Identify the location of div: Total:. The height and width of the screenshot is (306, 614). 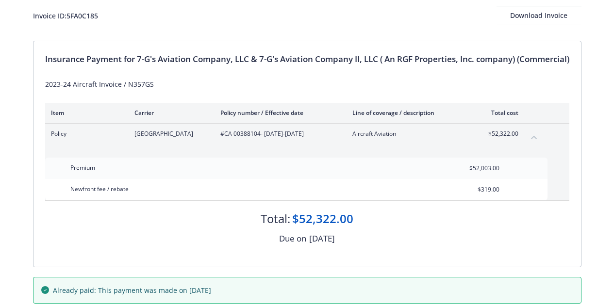
(275, 219).